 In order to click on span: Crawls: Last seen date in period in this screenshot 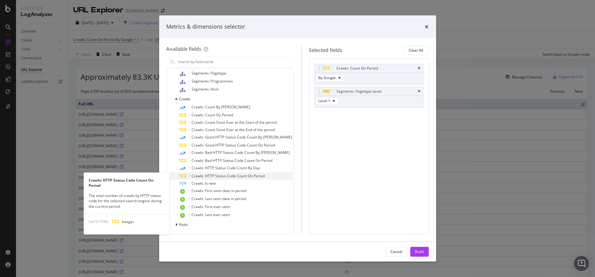, I will do `click(219, 199)`.